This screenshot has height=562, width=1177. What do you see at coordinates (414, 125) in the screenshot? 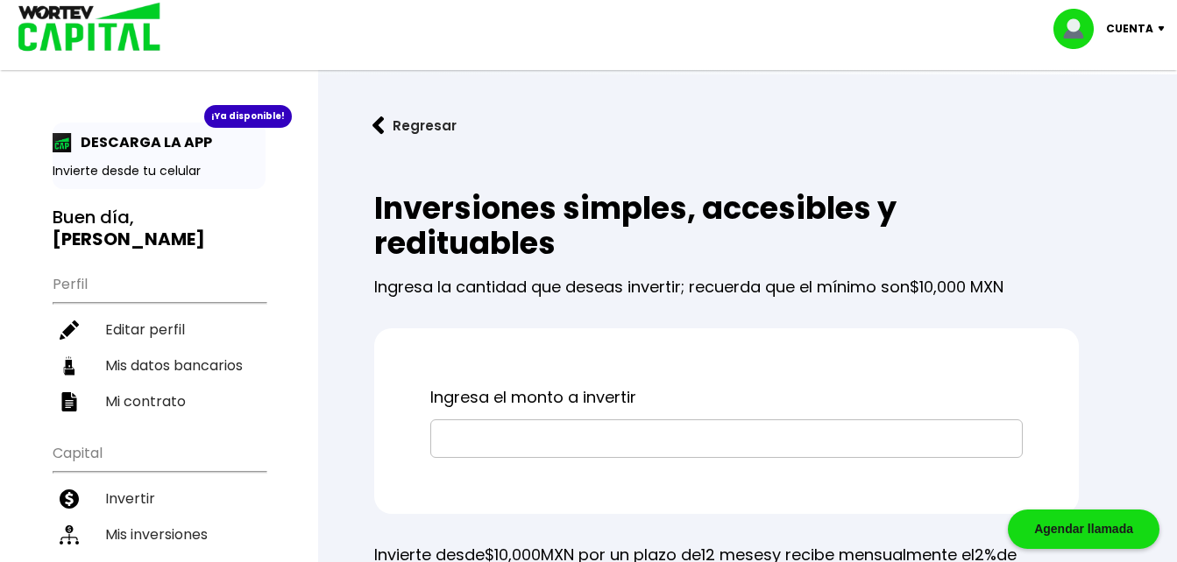
I see `button: Regresar` at bounding box center [414, 125].